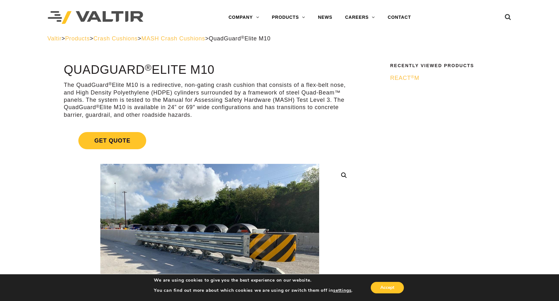 This screenshot has height=301, width=559. I want to click on a: MASH Crash Cushions, so click(173, 39).